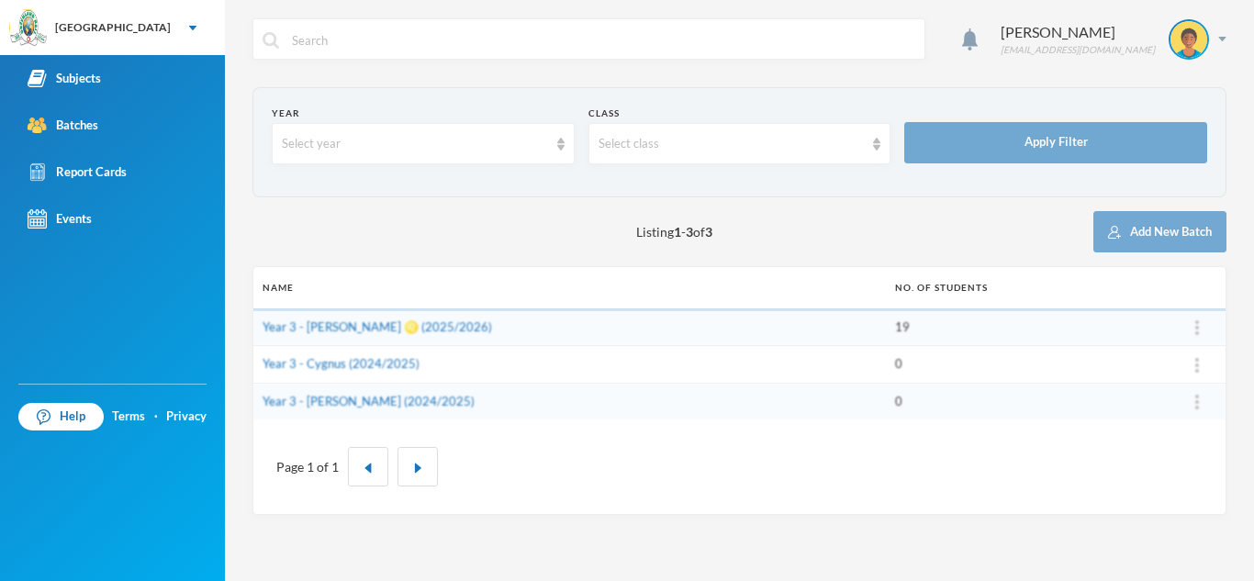  I want to click on th: No. of students, so click(1027, 287).